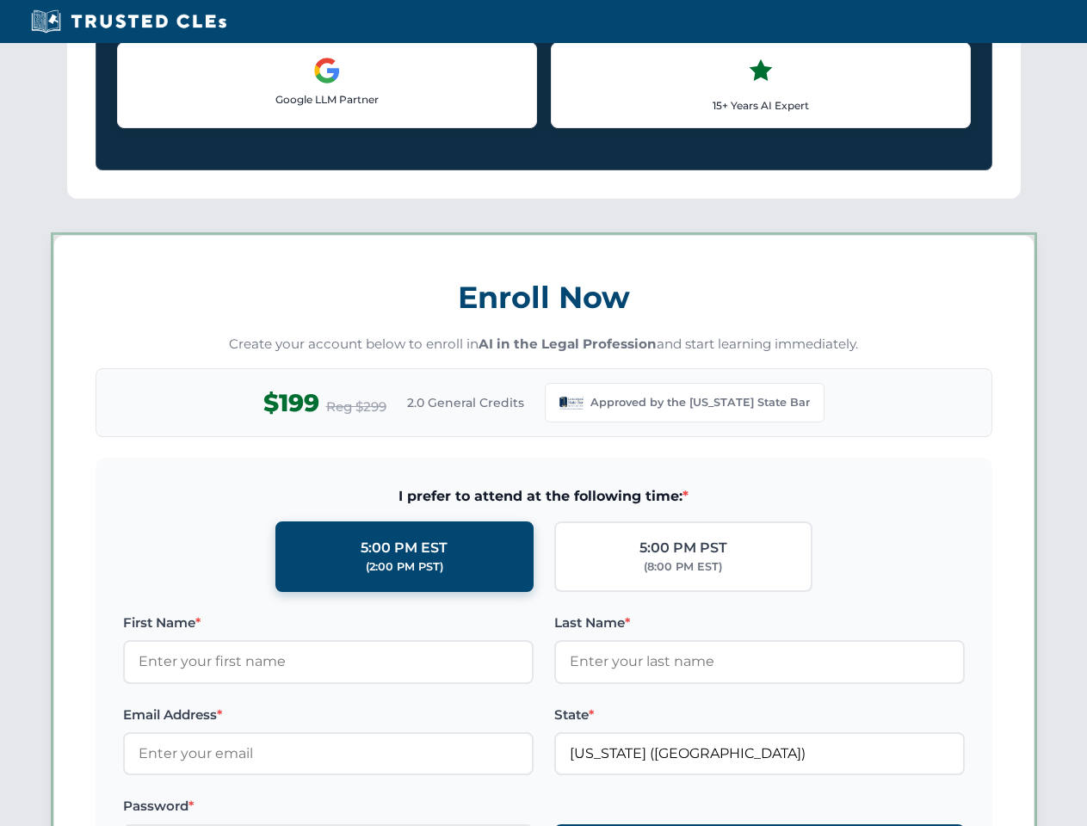 The height and width of the screenshot is (826, 1087). What do you see at coordinates (327, 99) in the screenshot?
I see `p: Google LLM Partner` at bounding box center [327, 99].